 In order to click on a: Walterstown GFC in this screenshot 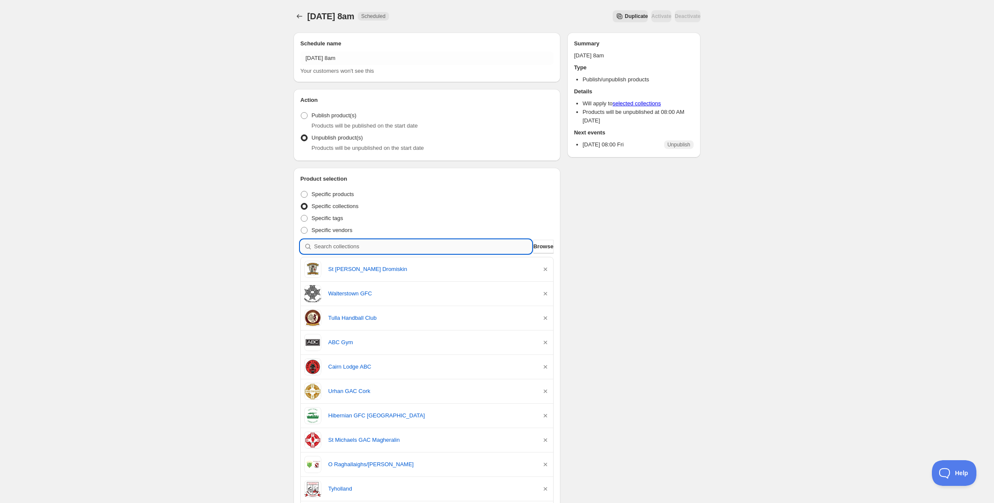, I will do `click(431, 294)`.